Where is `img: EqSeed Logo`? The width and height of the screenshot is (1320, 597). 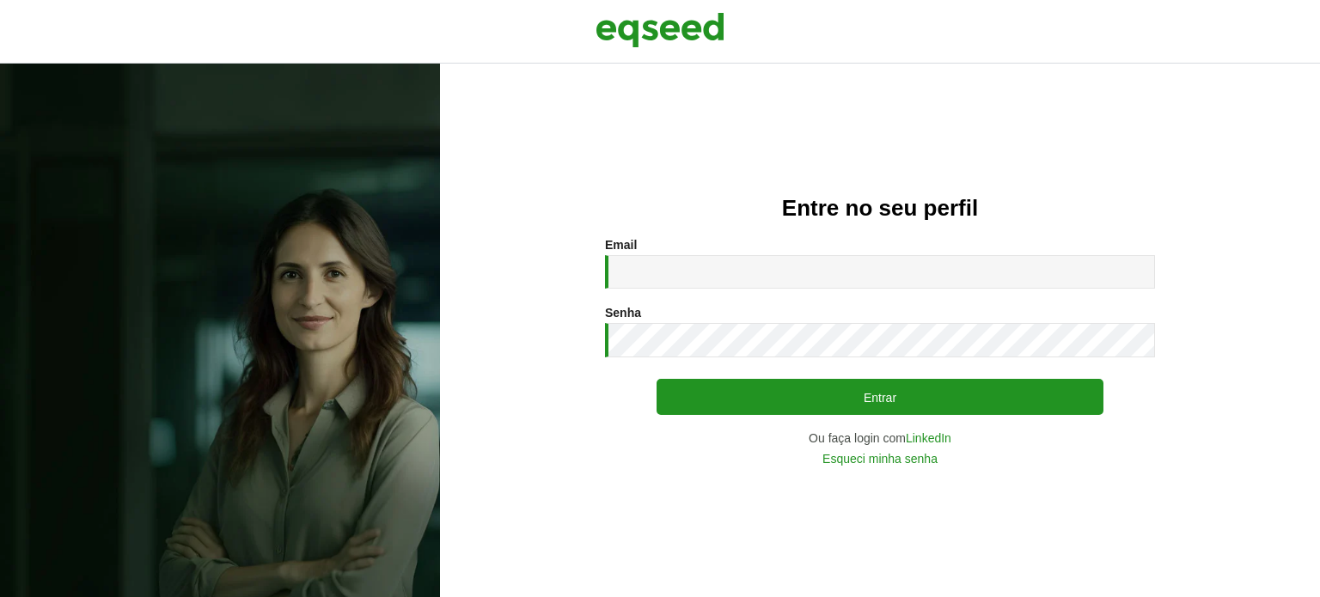 img: EqSeed Logo is located at coordinates (660, 30).